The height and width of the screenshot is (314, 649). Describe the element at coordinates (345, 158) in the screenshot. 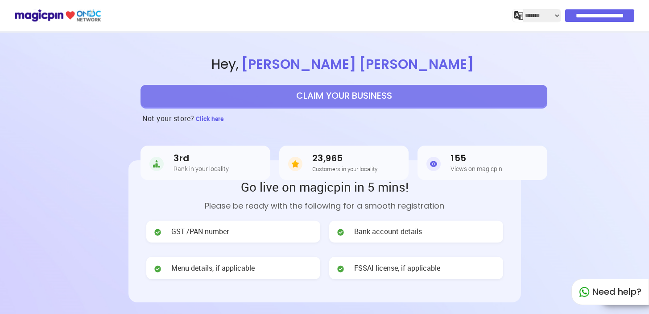

I see `h3: 23,965` at that location.